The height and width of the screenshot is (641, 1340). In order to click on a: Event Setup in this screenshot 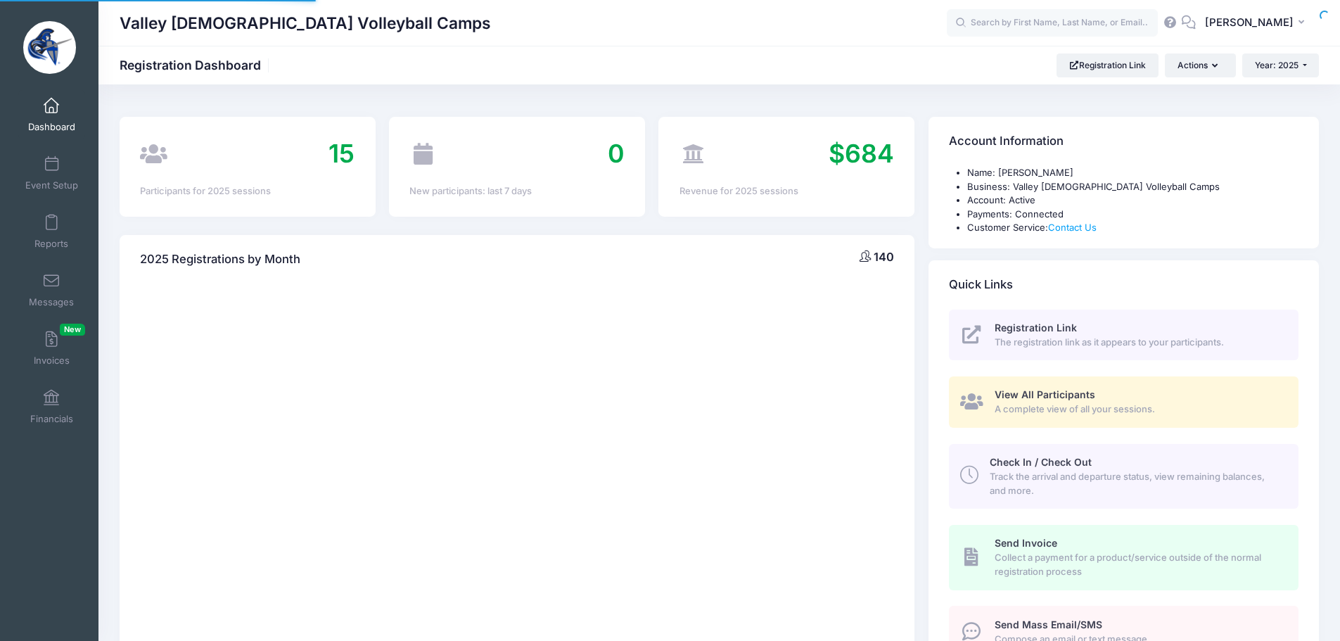, I will do `click(51, 173)`.